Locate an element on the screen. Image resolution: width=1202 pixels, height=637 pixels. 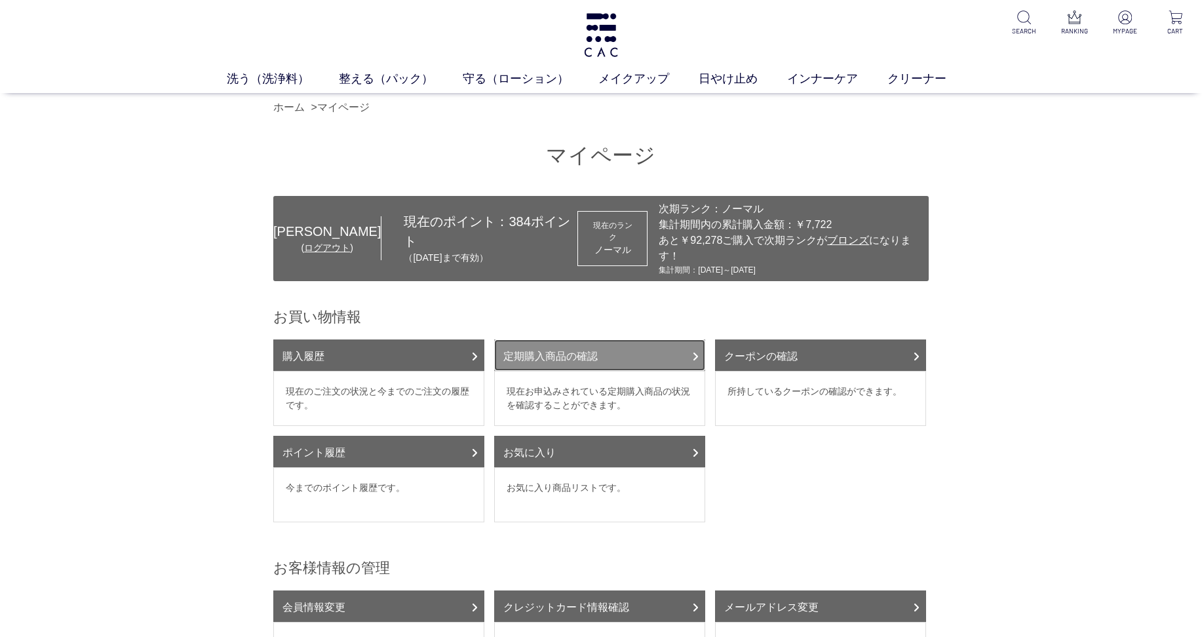
p: RANKING is located at coordinates (1074, 31).